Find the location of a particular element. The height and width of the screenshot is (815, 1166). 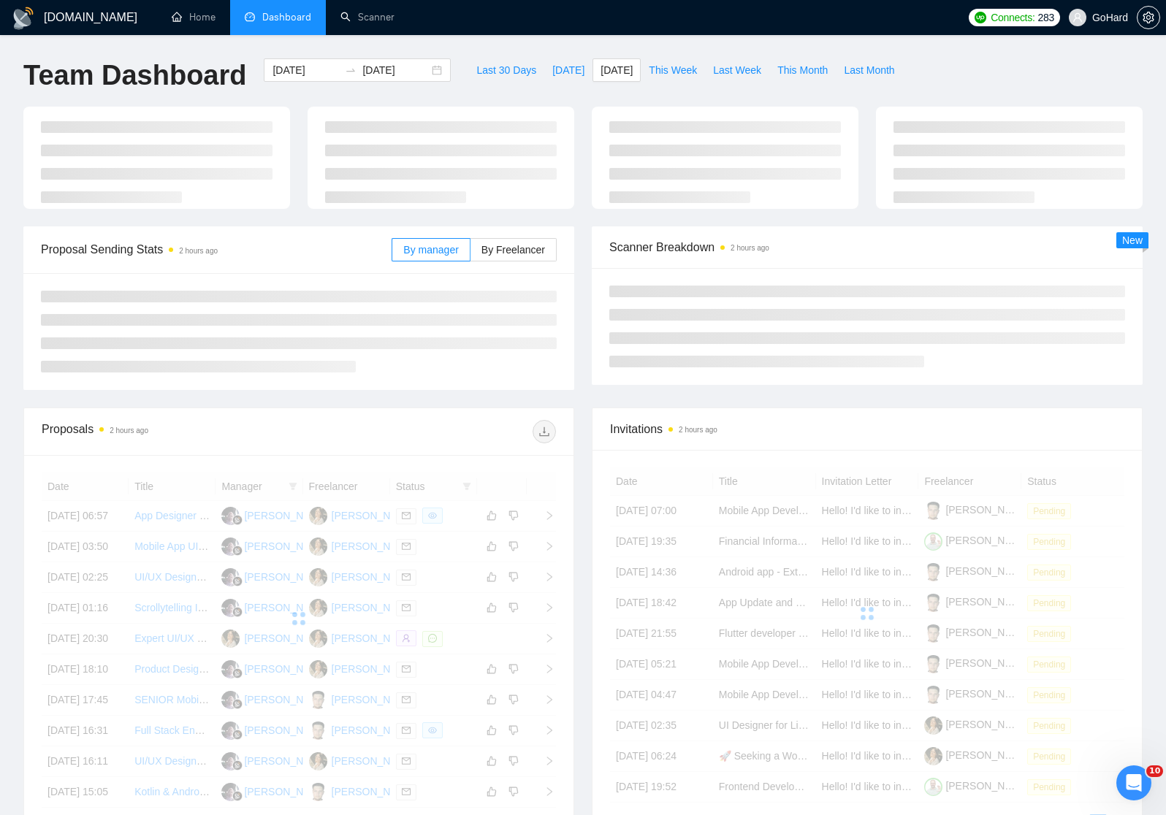

div: Proposals is located at coordinates (170, 432).